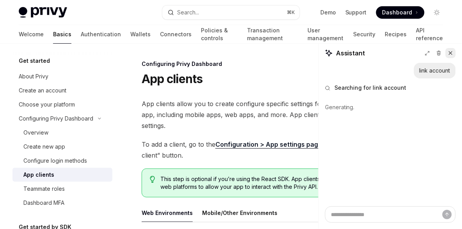  I want to click on a: Dashboard, so click(400, 12).